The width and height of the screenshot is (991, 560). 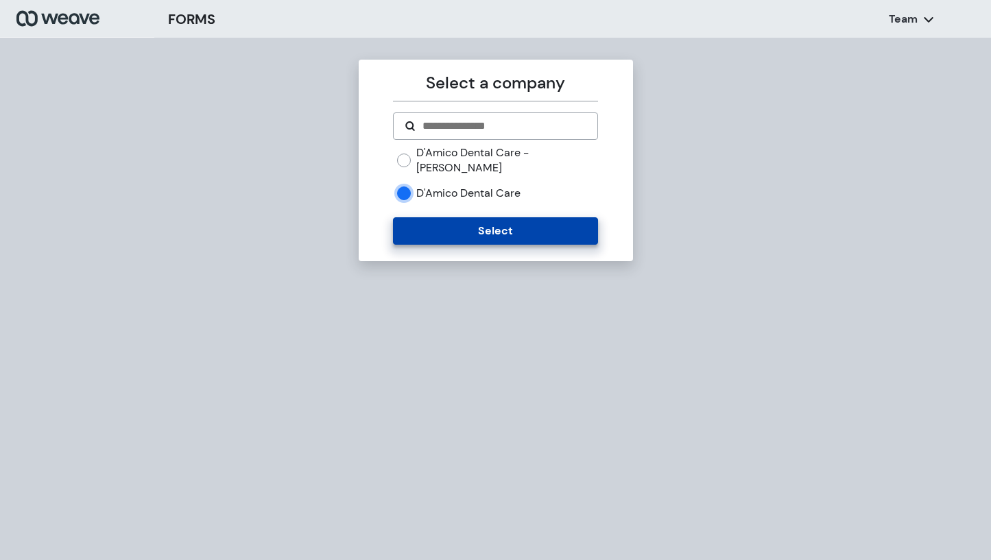 What do you see at coordinates (191, 19) in the screenshot?
I see `h3: FORMS` at bounding box center [191, 19].